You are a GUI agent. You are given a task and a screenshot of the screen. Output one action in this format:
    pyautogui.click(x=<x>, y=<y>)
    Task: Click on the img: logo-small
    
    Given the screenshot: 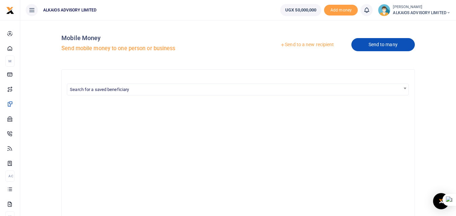 What is the action you would take?
    pyautogui.click(x=10, y=10)
    